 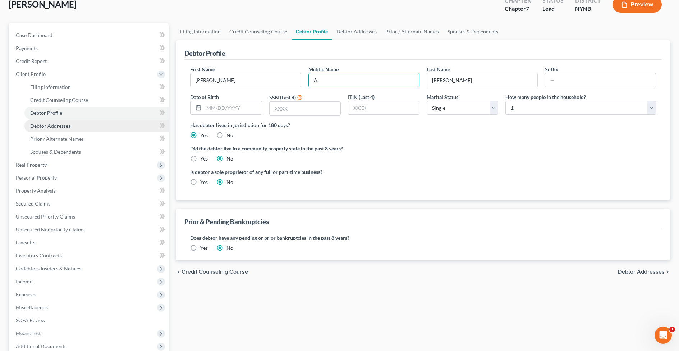 What do you see at coordinates (438, 69) in the screenshot?
I see `label: Last Name` at bounding box center [438, 69].